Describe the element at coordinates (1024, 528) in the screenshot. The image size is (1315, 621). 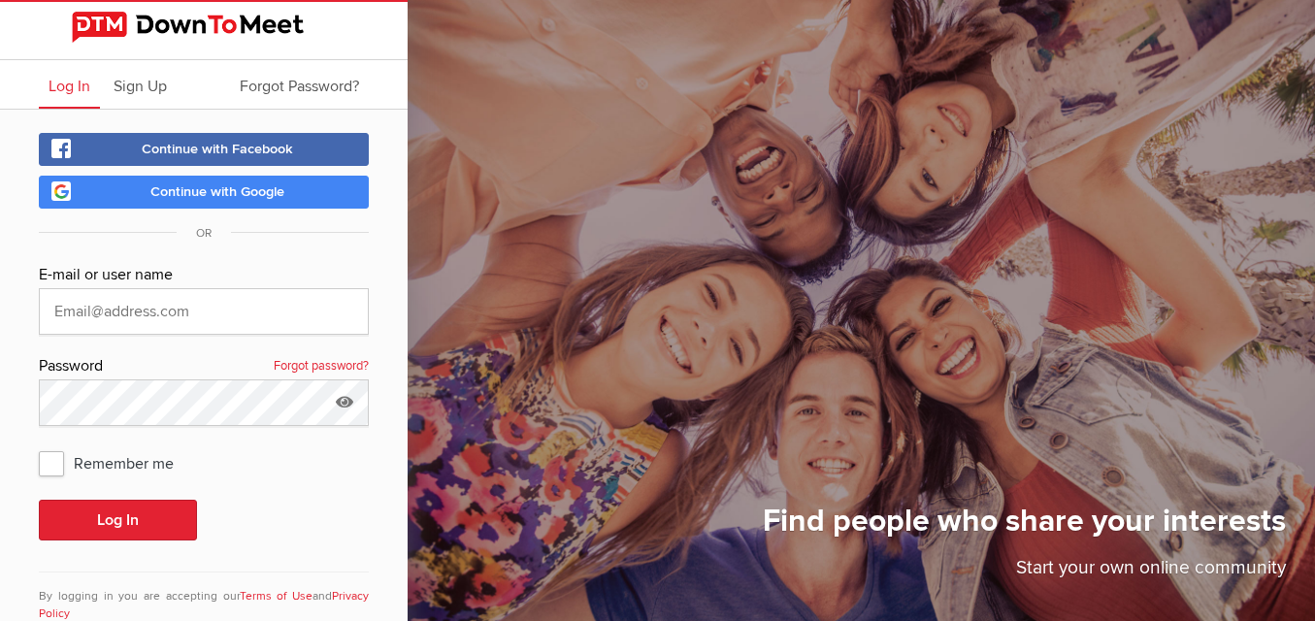
I see `h1: Find people who share your interests` at that location.